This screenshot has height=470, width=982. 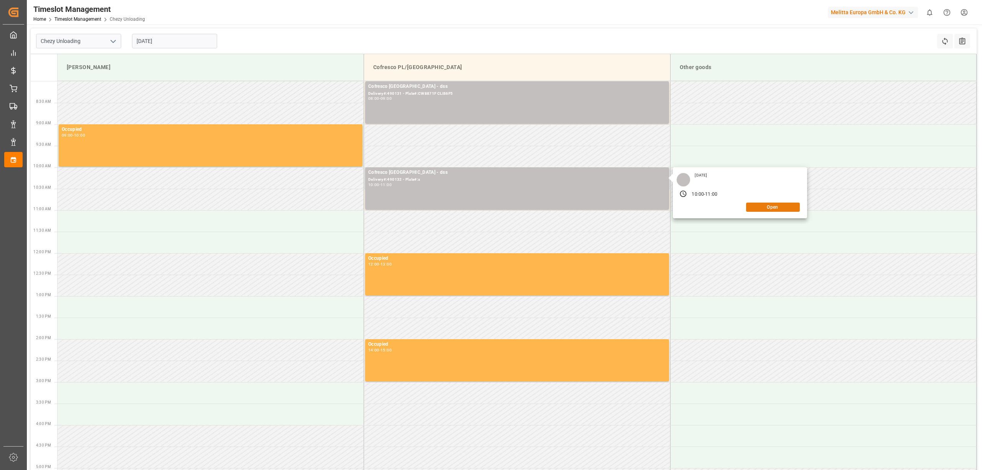 I want to click on div: Timeslot Management, so click(x=89, y=9).